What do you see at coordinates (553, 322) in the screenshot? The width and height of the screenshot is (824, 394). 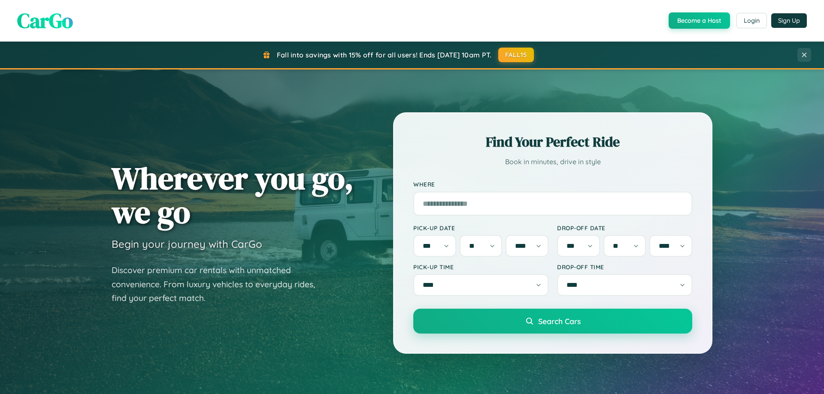 I see `button: Search Cars` at bounding box center [553, 322].